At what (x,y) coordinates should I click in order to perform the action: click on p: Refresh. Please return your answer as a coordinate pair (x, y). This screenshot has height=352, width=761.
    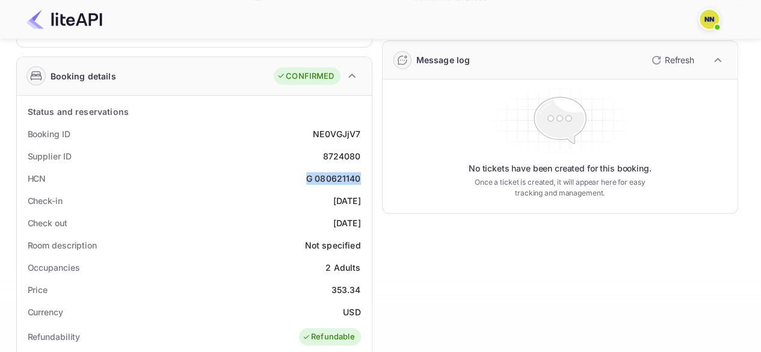
    Looking at the image, I should click on (679, 60).